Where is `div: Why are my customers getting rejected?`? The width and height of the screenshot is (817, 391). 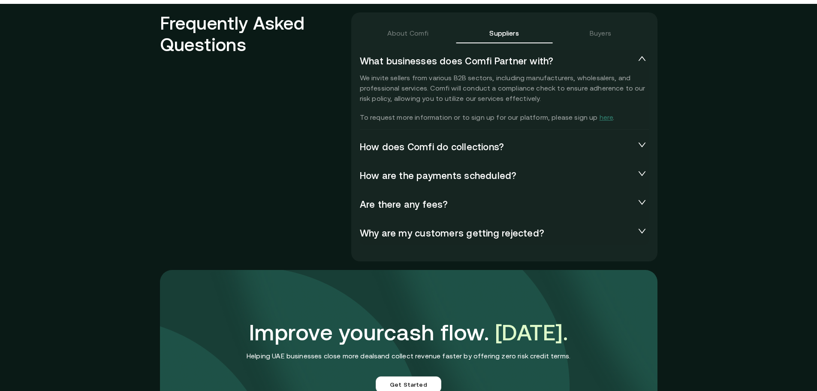 div: Why are my customers getting rejected? is located at coordinates (504, 233).